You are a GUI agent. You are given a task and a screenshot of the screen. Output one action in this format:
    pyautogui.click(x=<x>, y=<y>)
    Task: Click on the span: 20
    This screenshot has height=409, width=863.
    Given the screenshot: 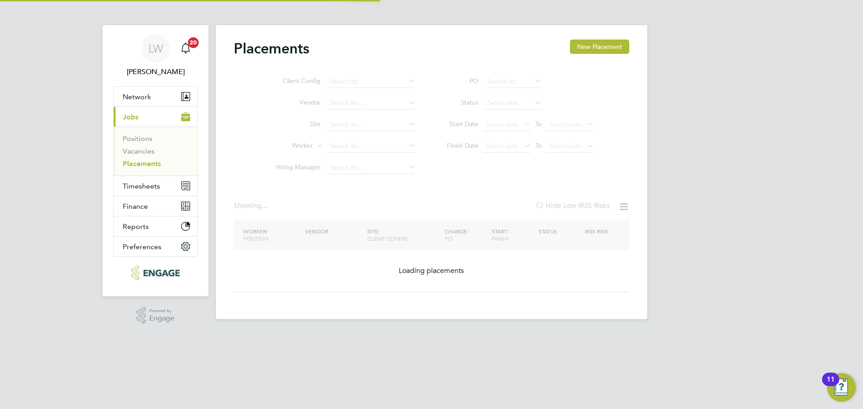 What is the action you would take?
    pyautogui.click(x=193, y=43)
    